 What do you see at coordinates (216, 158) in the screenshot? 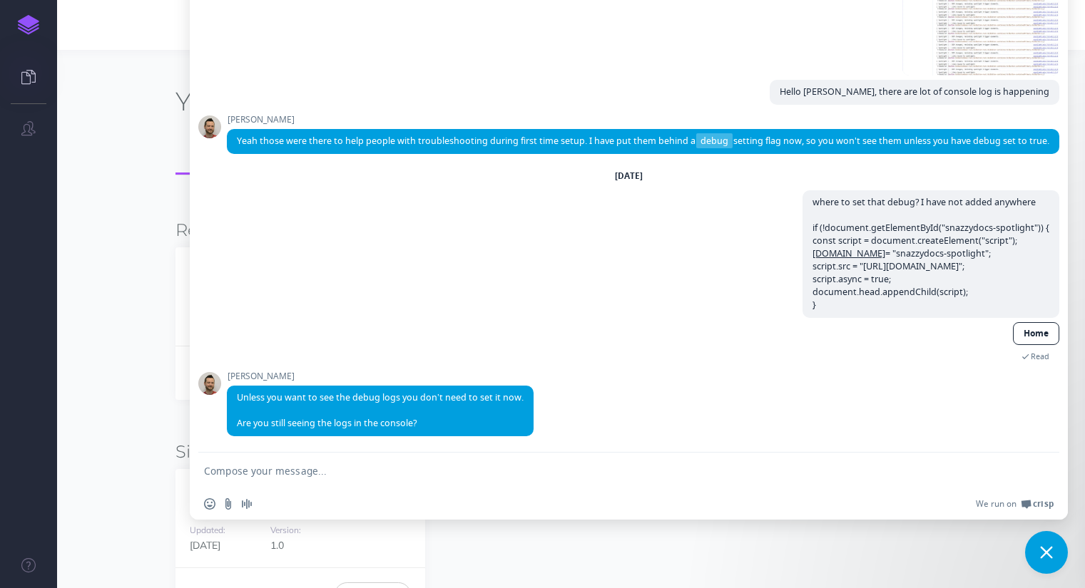
I see `a: Your Docs` at bounding box center [216, 158].